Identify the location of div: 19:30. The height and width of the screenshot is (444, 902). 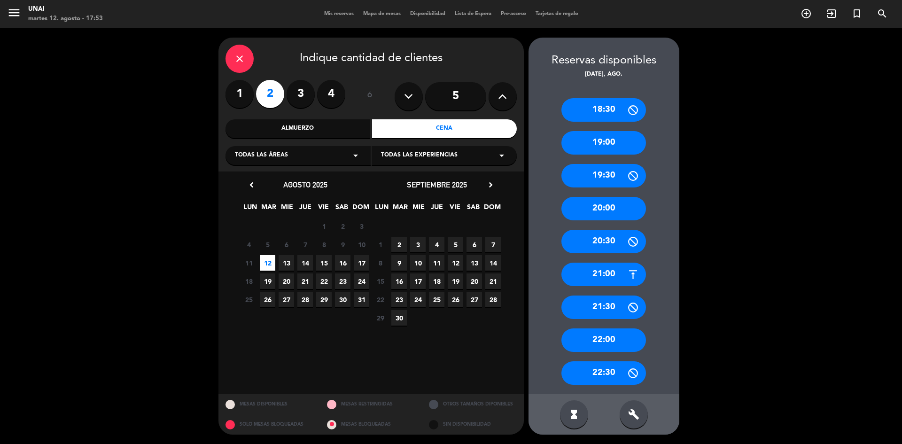
(604, 176).